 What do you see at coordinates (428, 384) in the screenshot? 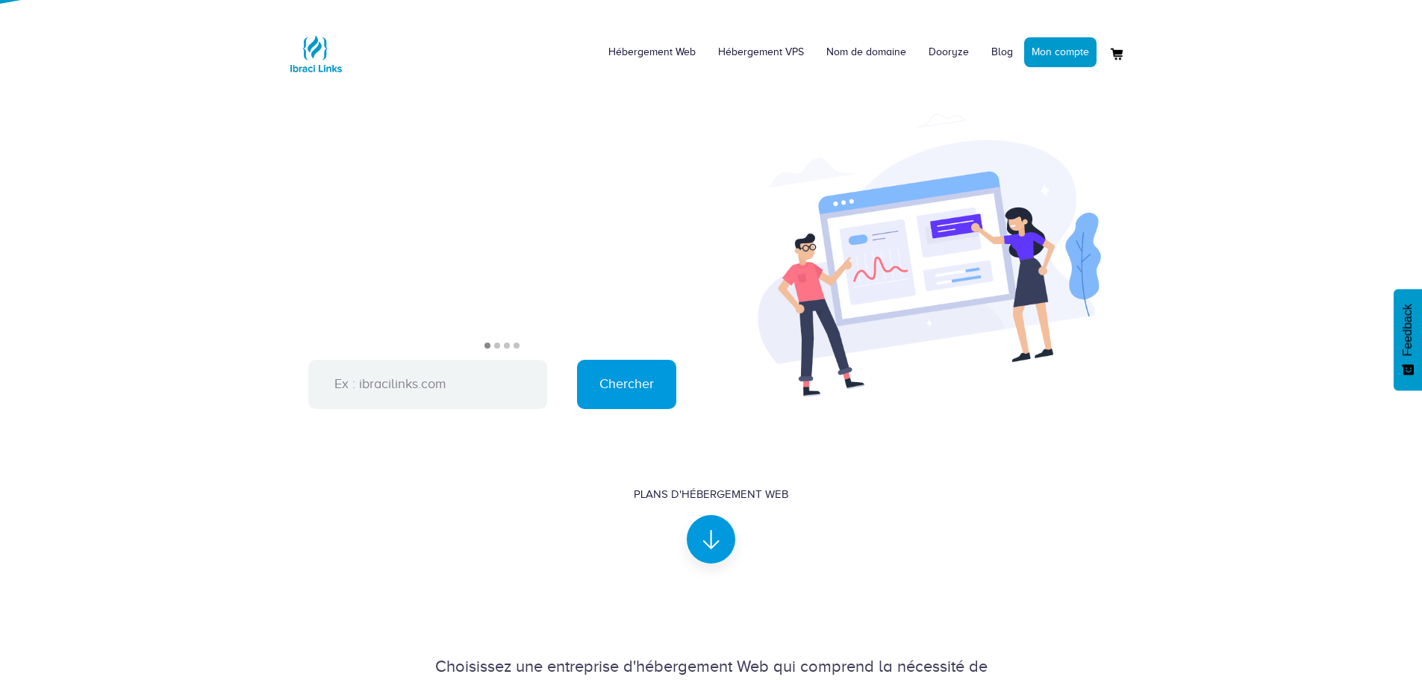
I see `input: Ex : ibracilinks.com` at bounding box center [428, 384].